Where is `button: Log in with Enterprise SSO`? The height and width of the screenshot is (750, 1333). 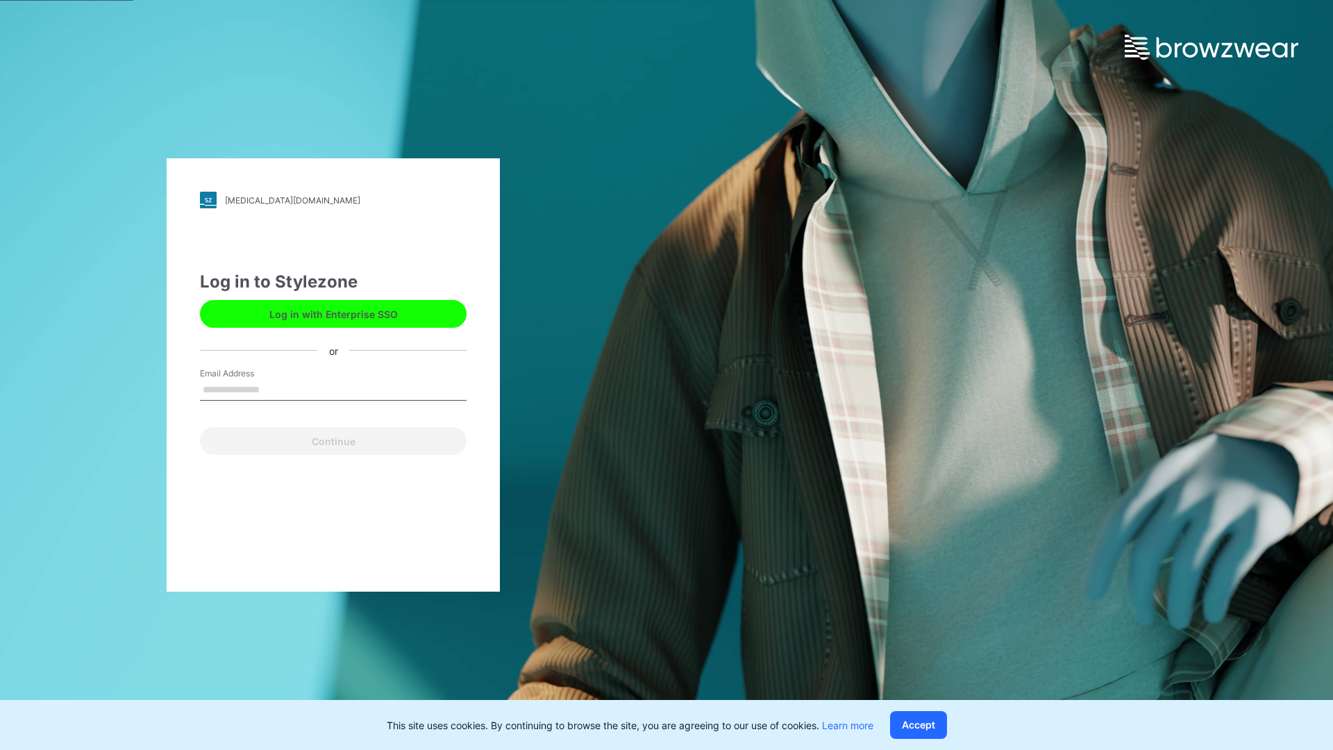
button: Log in with Enterprise SSO is located at coordinates (333, 314).